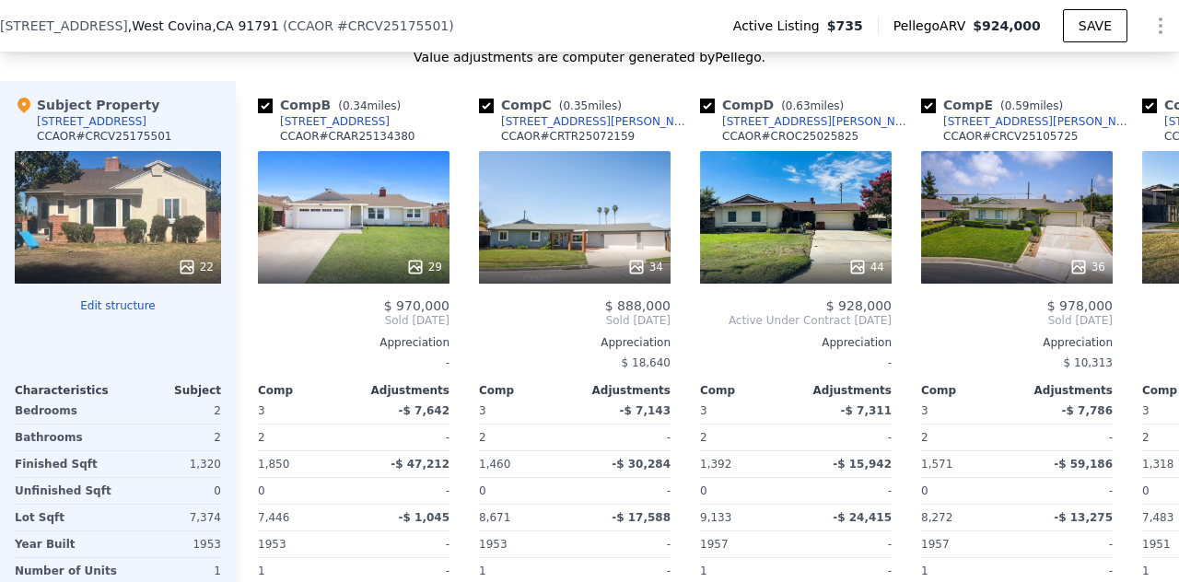 The height and width of the screenshot is (582, 1179). What do you see at coordinates (645, 411) in the screenshot?
I see `span: -$ 7,143` at bounding box center [645, 411].